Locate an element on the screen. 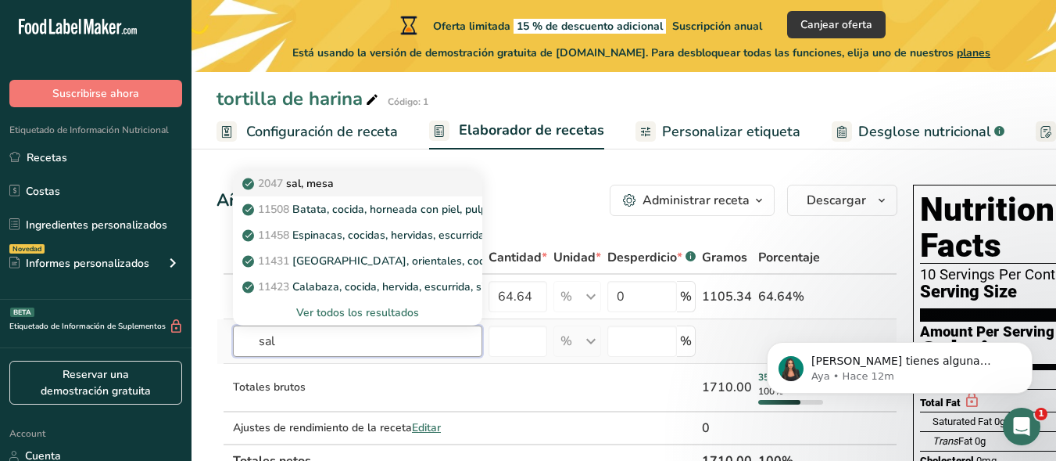 The height and width of the screenshot is (461, 1056). div: Totales brutos is located at coordinates (357, 386).